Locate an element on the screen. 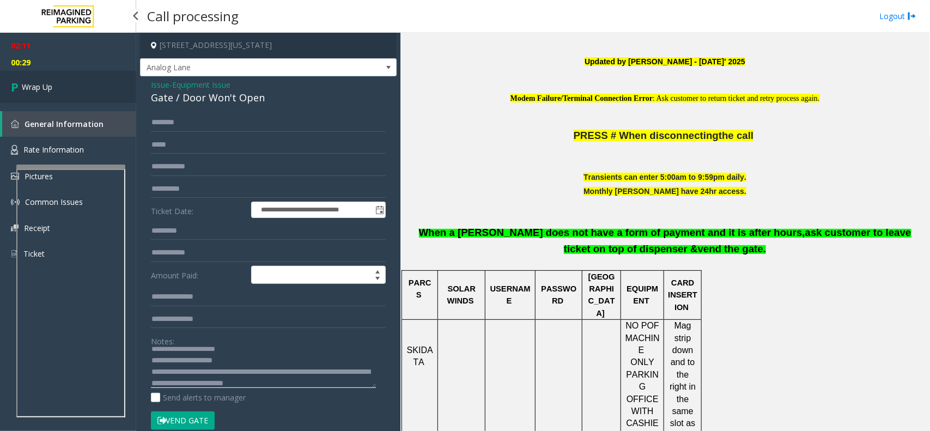 The width and height of the screenshot is (930, 431). a: Logout is located at coordinates (898, 16).